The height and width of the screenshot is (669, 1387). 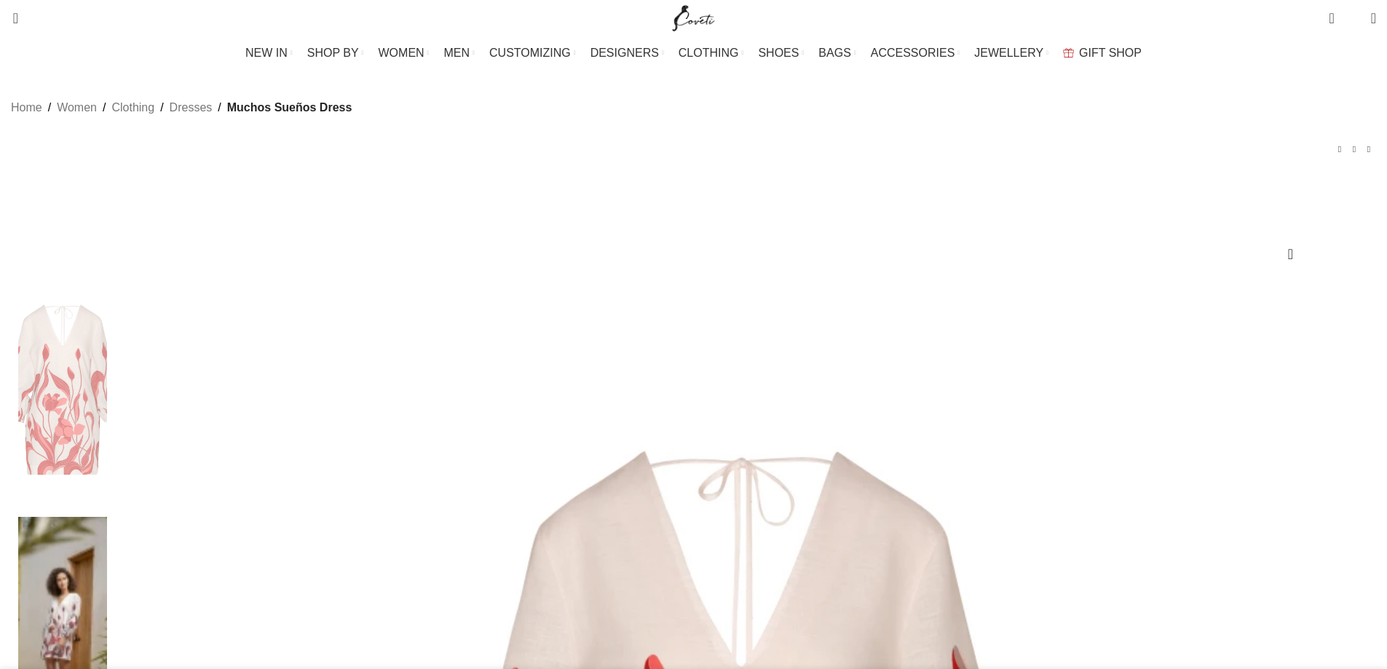 I want to click on a: Search, so click(x=11, y=18).